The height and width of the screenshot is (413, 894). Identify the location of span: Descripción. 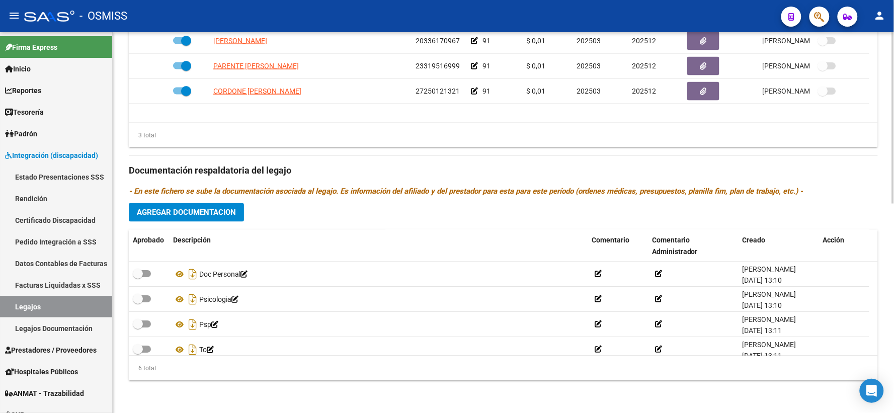
(192, 240).